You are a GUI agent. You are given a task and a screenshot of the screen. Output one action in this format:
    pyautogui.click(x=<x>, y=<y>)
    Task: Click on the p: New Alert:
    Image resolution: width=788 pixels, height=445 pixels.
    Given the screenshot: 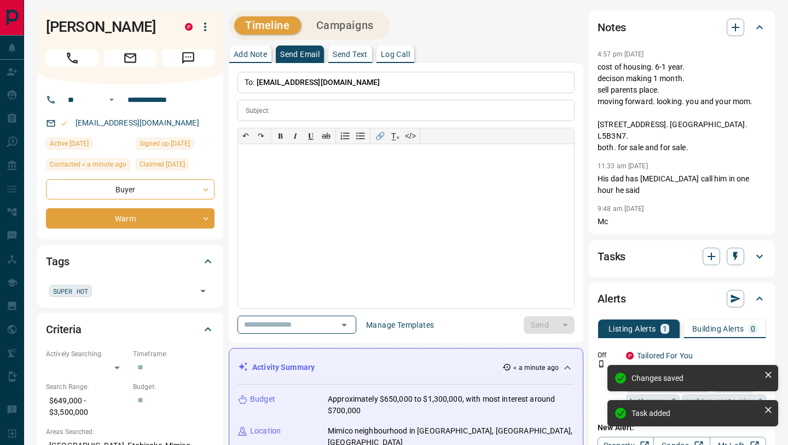 What is the action you would take?
    pyautogui.click(x=682, y=427)
    